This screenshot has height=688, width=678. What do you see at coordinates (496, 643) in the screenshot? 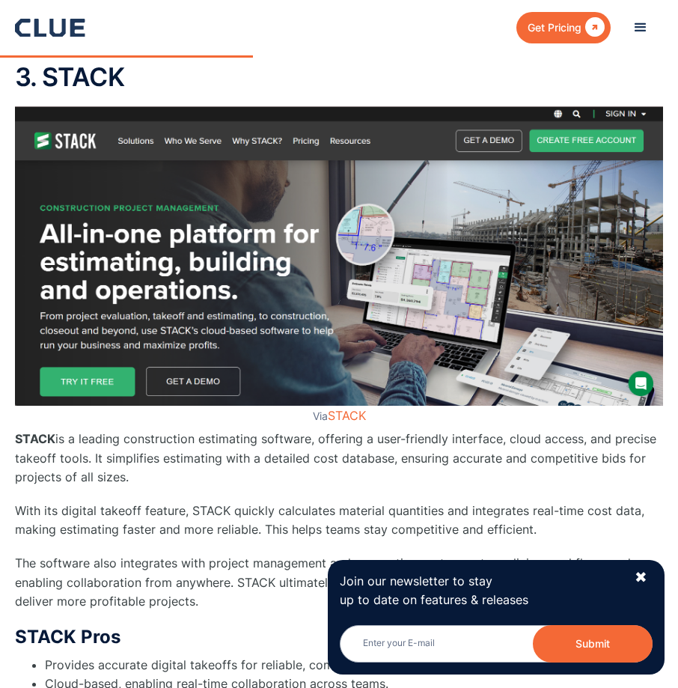
I see `input: Enter your E-mail` at bounding box center [496, 643].